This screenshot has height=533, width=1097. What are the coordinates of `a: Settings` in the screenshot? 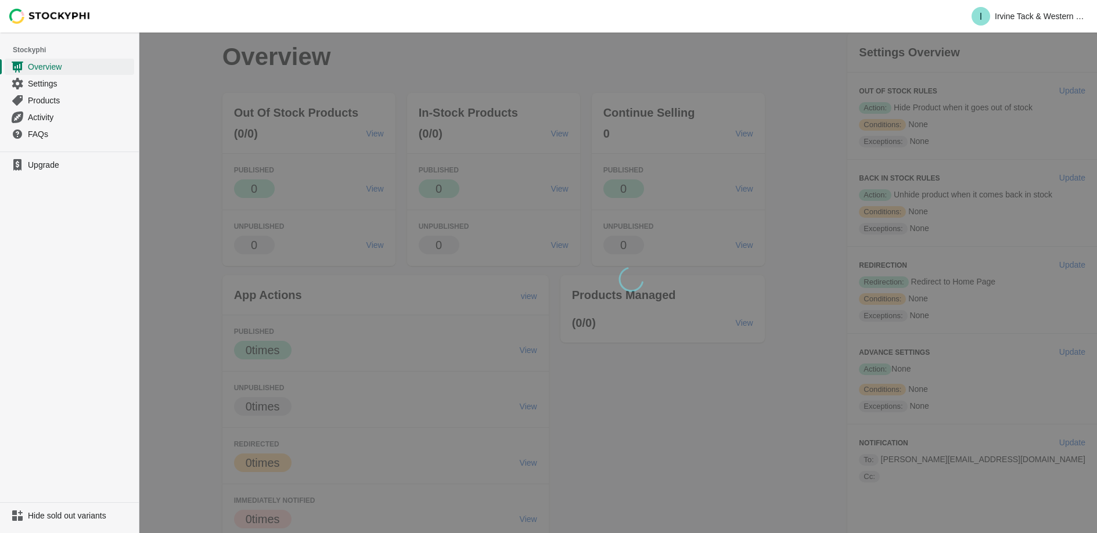 It's located at (69, 83).